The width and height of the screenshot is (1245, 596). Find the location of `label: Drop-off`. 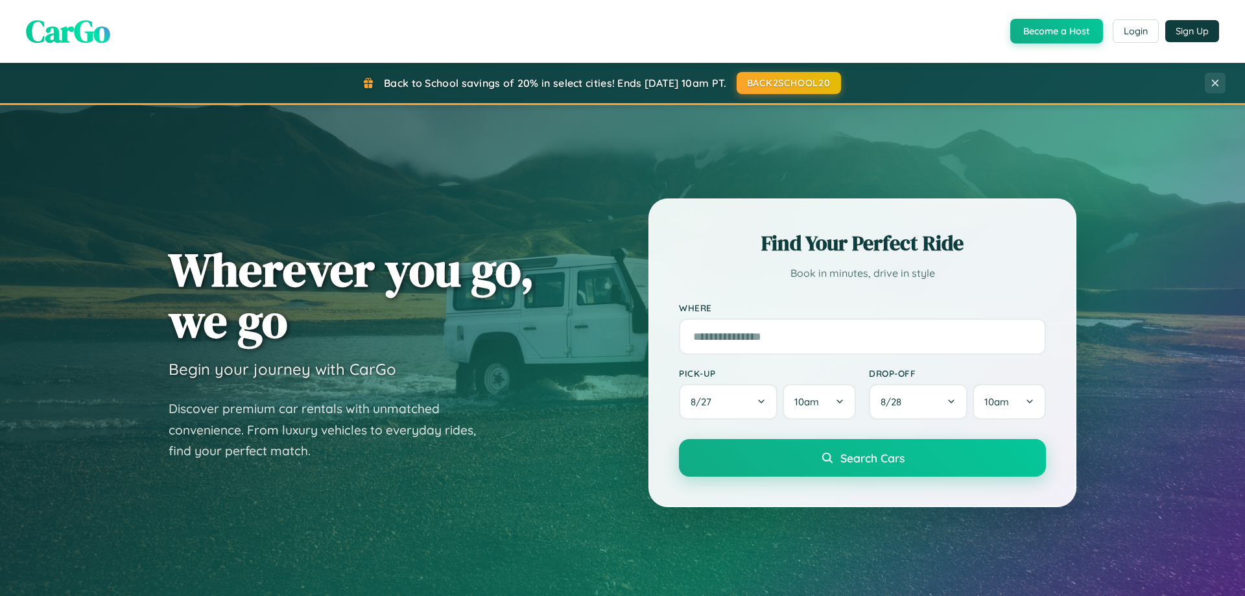

label: Drop-off is located at coordinates (957, 373).